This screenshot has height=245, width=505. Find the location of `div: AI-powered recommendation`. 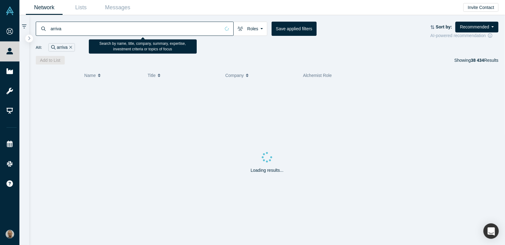

div: AI-powered recommendation is located at coordinates (465, 35).